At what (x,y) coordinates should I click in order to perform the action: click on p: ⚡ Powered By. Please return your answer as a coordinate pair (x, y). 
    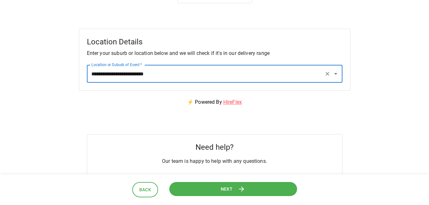
    Looking at the image, I should click on (214, 102).